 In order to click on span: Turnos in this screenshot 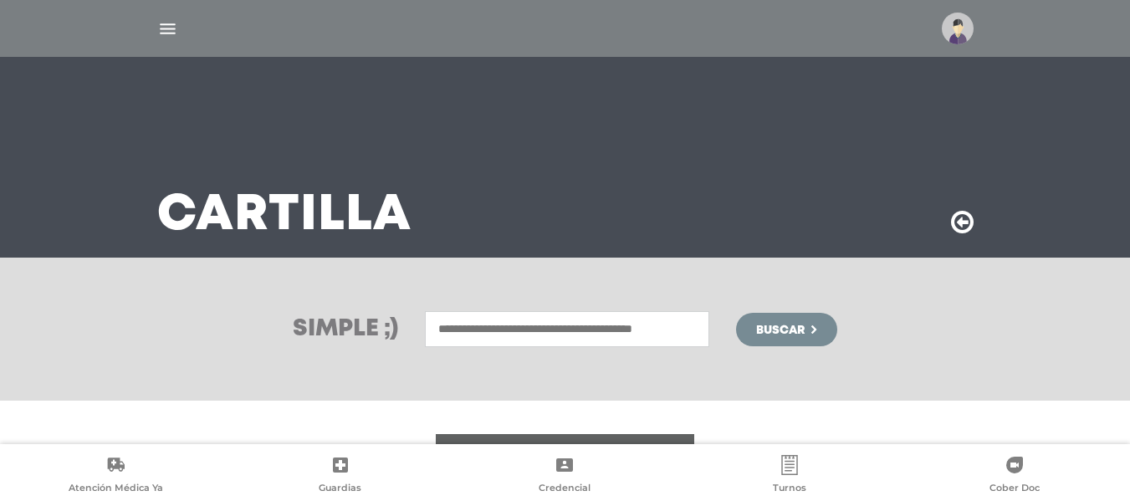, I will do `click(789, 489)`.